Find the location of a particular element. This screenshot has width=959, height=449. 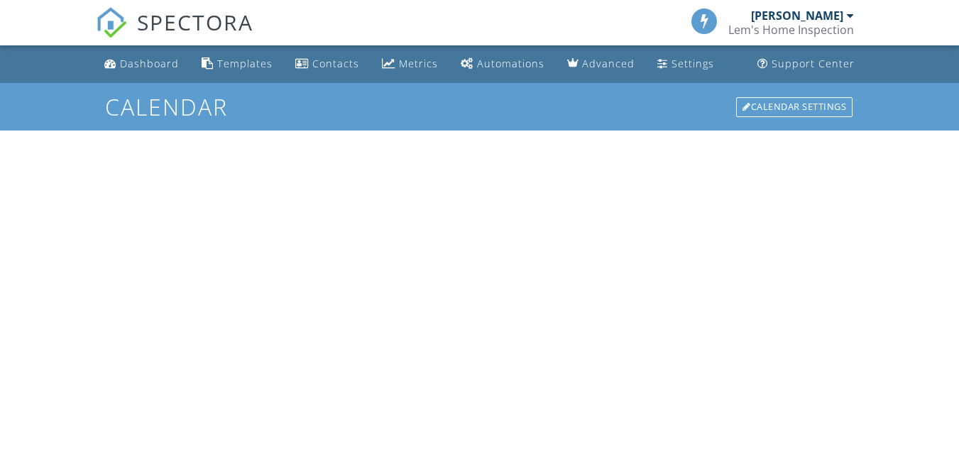

a: SPECTORA is located at coordinates (175, 34).